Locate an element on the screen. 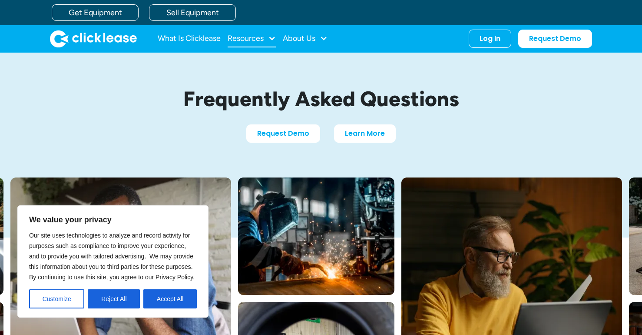 The image size is (642, 335). div: Log In is located at coordinates (490, 39).